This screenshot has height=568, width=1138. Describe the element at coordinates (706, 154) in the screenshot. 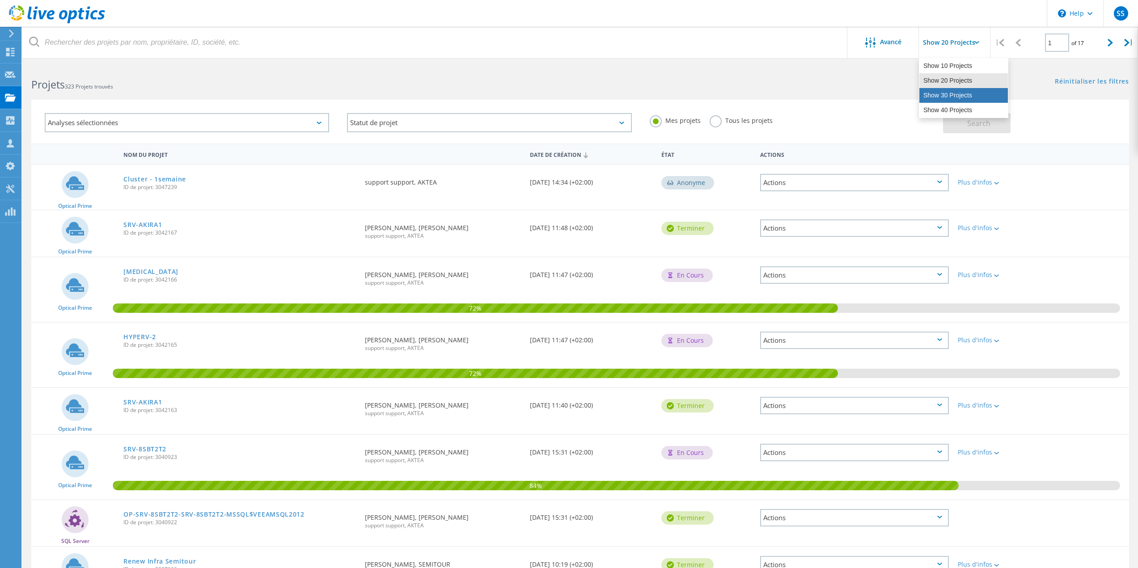

I see `div: État` at that location.